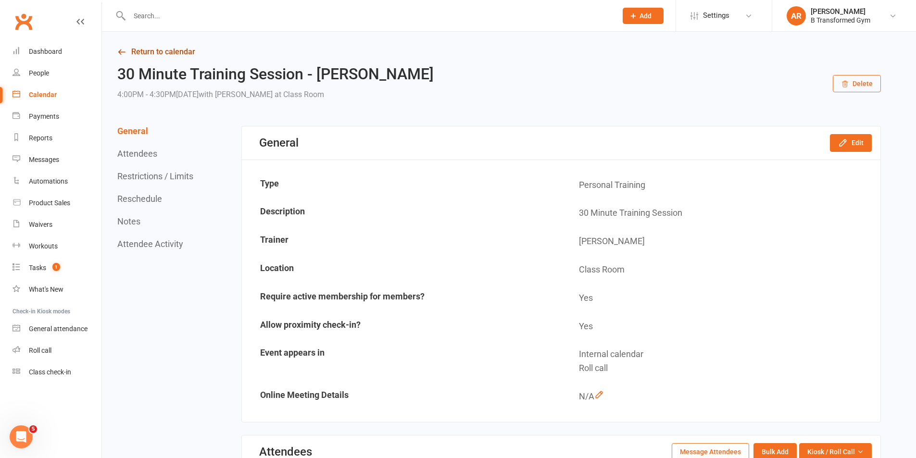 The height and width of the screenshot is (458, 916). I want to click on span: Settings, so click(716, 15).